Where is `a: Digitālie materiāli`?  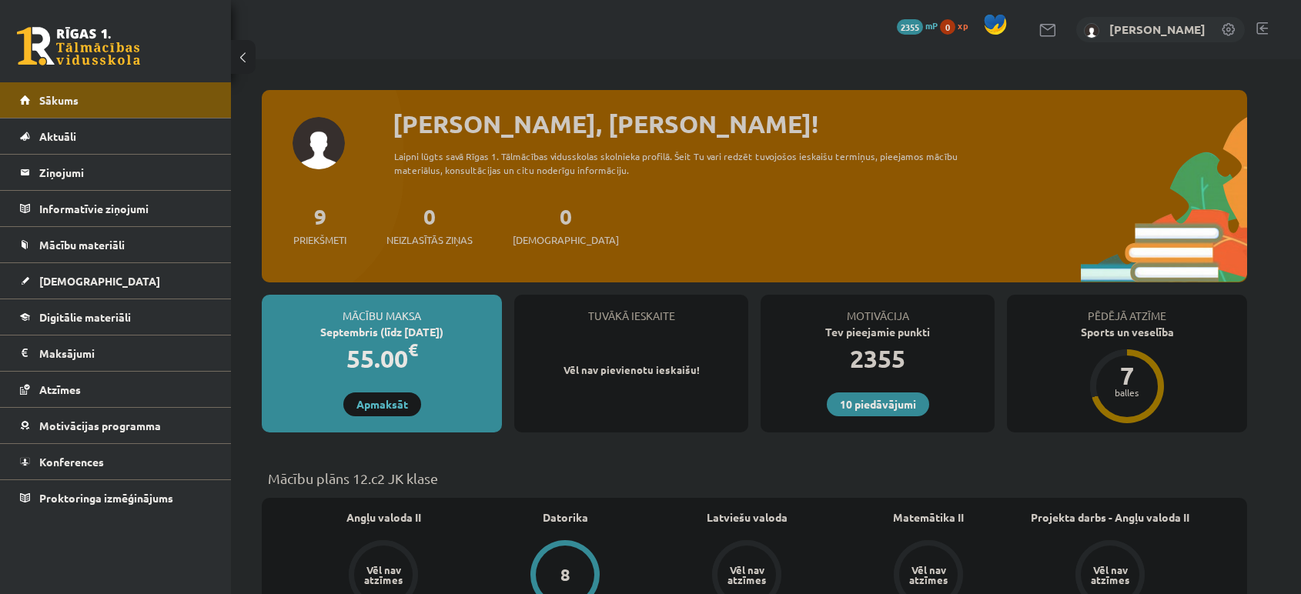 a: Digitālie materiāli is located at coordinates (115, 317).